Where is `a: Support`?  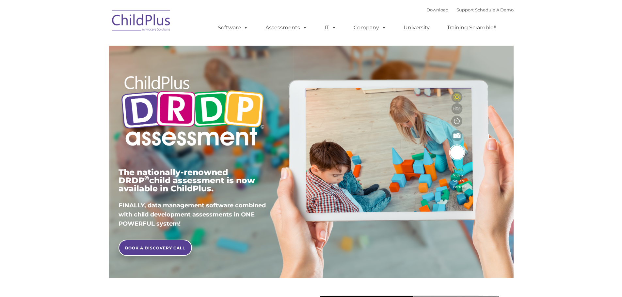 a: Support is located at coordinates (465, 10).